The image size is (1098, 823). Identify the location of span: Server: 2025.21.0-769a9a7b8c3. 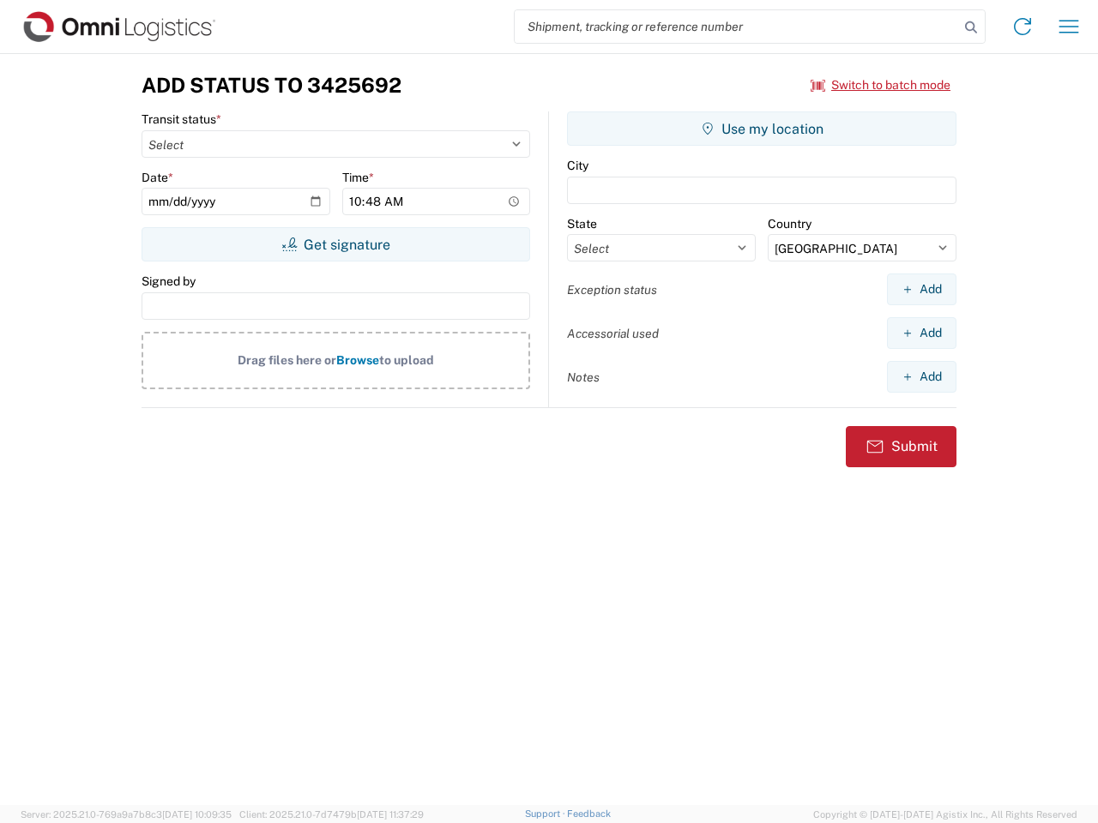
(126, 815).